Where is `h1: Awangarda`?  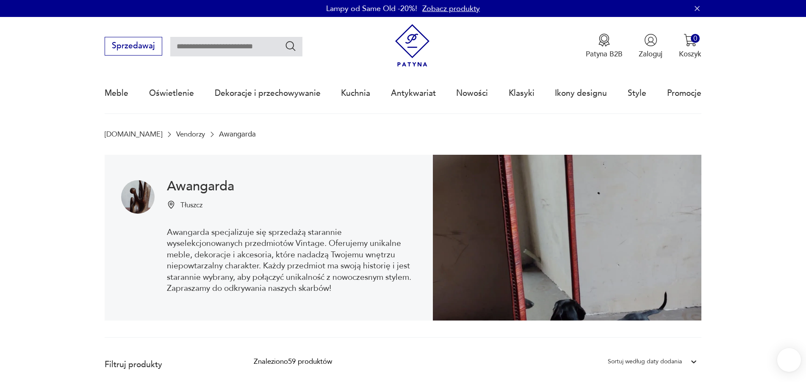
h1: Awangarda is located at coordinates (292, 186).